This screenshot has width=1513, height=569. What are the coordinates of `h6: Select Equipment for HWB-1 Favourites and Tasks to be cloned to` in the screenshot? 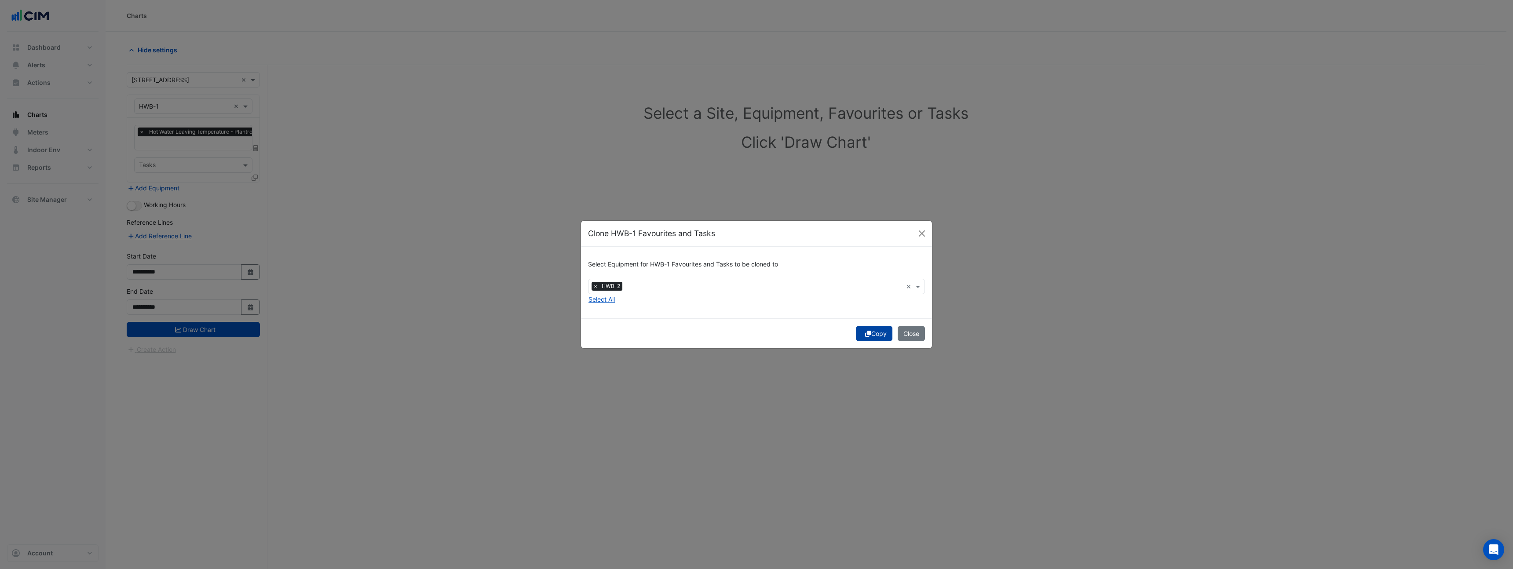 It's located at (757, 264).